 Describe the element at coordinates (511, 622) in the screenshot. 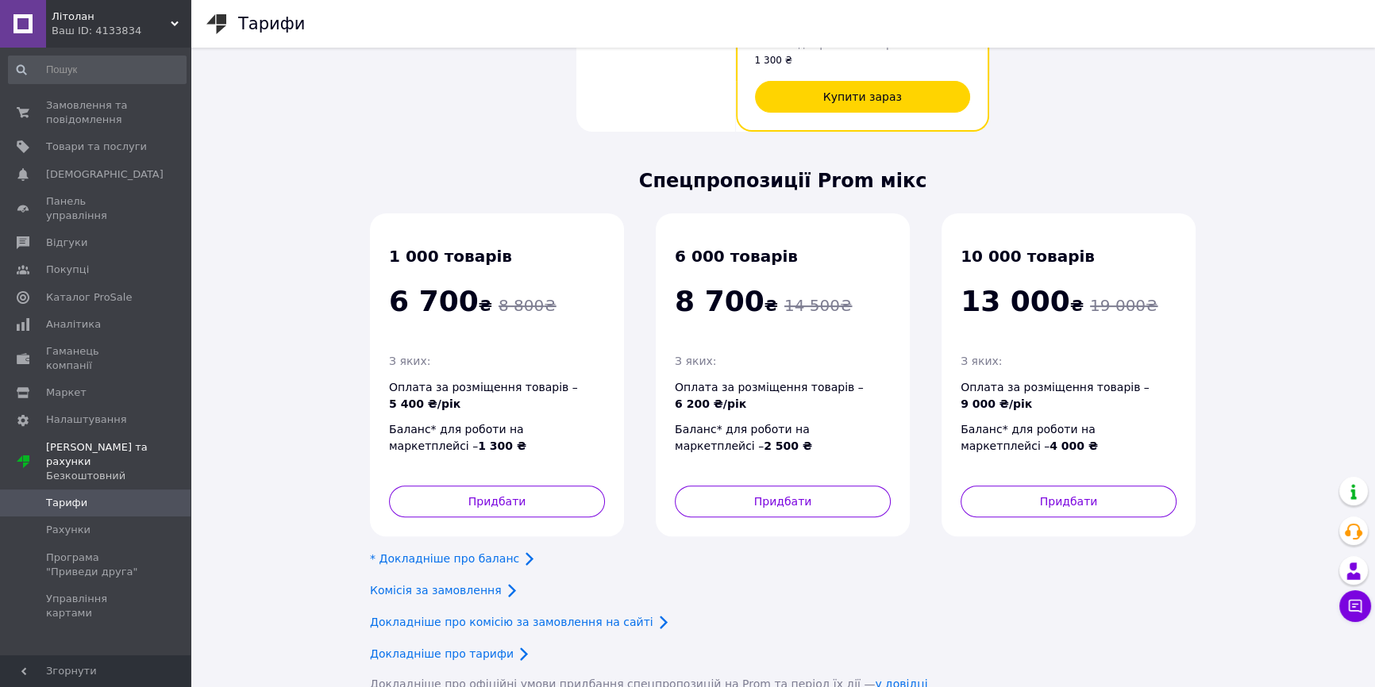

I see `a: Докладніше про комісію за замовлення на сайті` at that location.